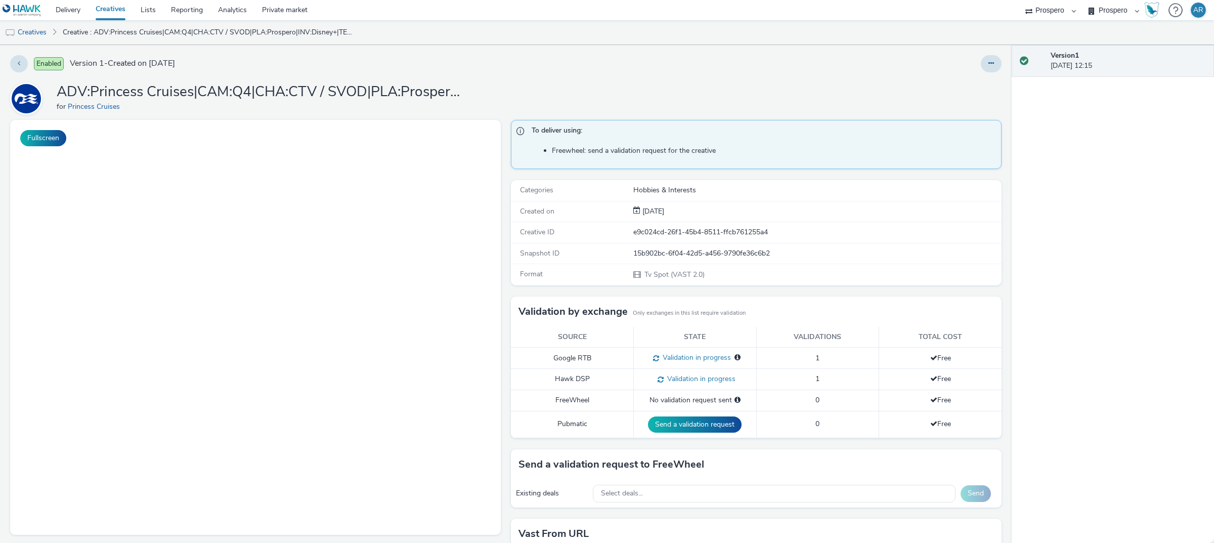 The height and width of the screenshot is (543, 1214). I want to click on div: Hobbies & Interests, so click(817, 190).